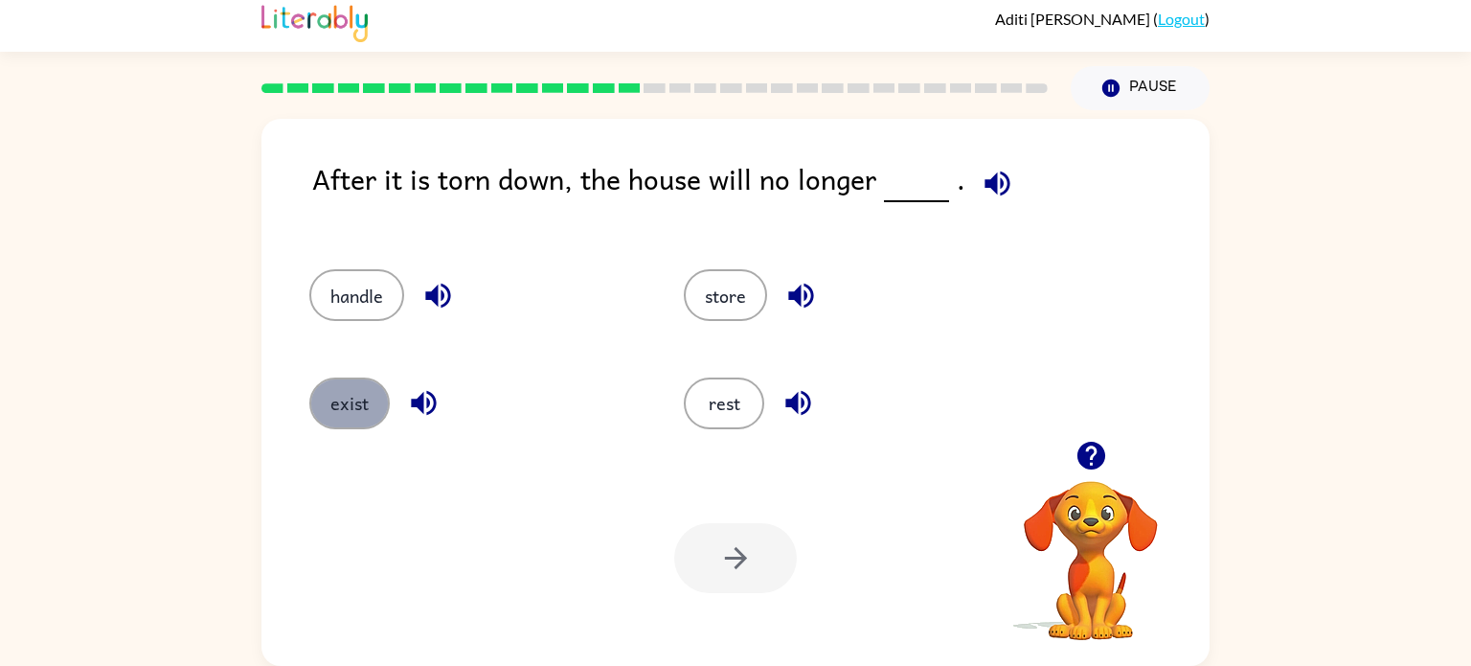 This screenshot has width=1471, height=666. What do you see at coordinates (350, 403) in the screenshot?
I see `button: exist` at bounding box center [350, 403].